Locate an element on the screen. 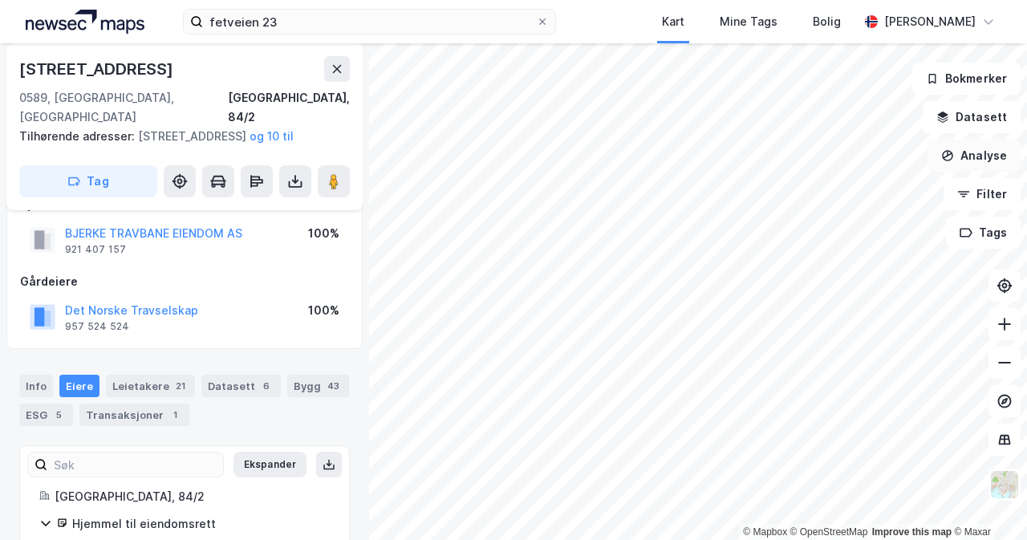 The width and height of the screenshot is (1027, 540). div: Bygg is located at coordinates (318, 386).